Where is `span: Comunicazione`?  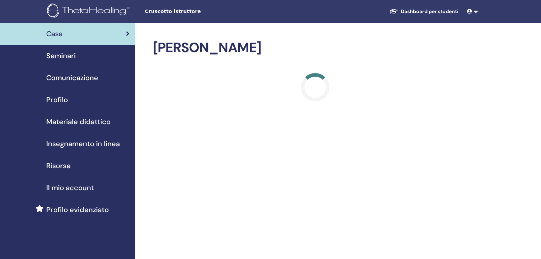
span: Comunicazione is located at coordinates (72, 78).